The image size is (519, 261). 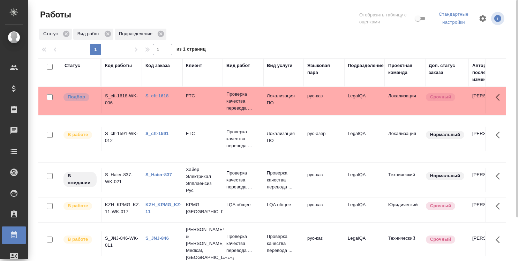 I want to click on div: split button, so click(x=454, y=19).